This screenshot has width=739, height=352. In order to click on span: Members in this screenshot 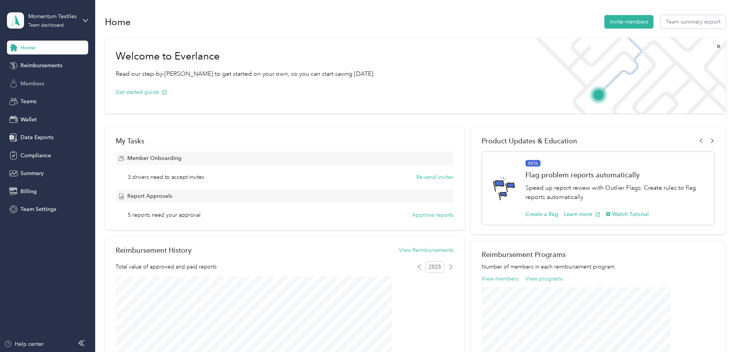, I will do `click(32, 84)`.